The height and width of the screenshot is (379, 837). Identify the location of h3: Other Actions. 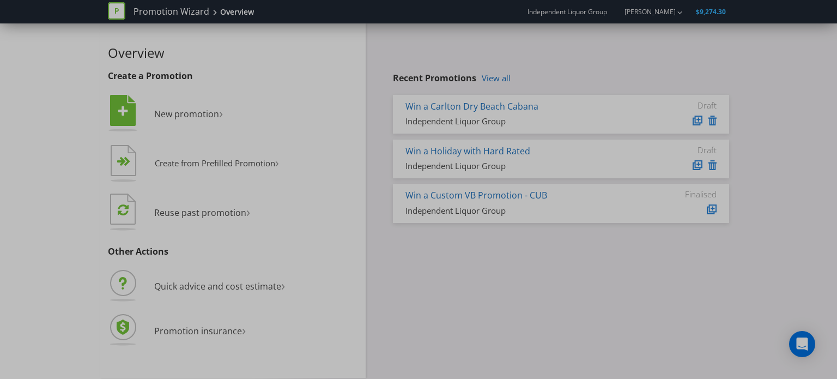
(233, 252).